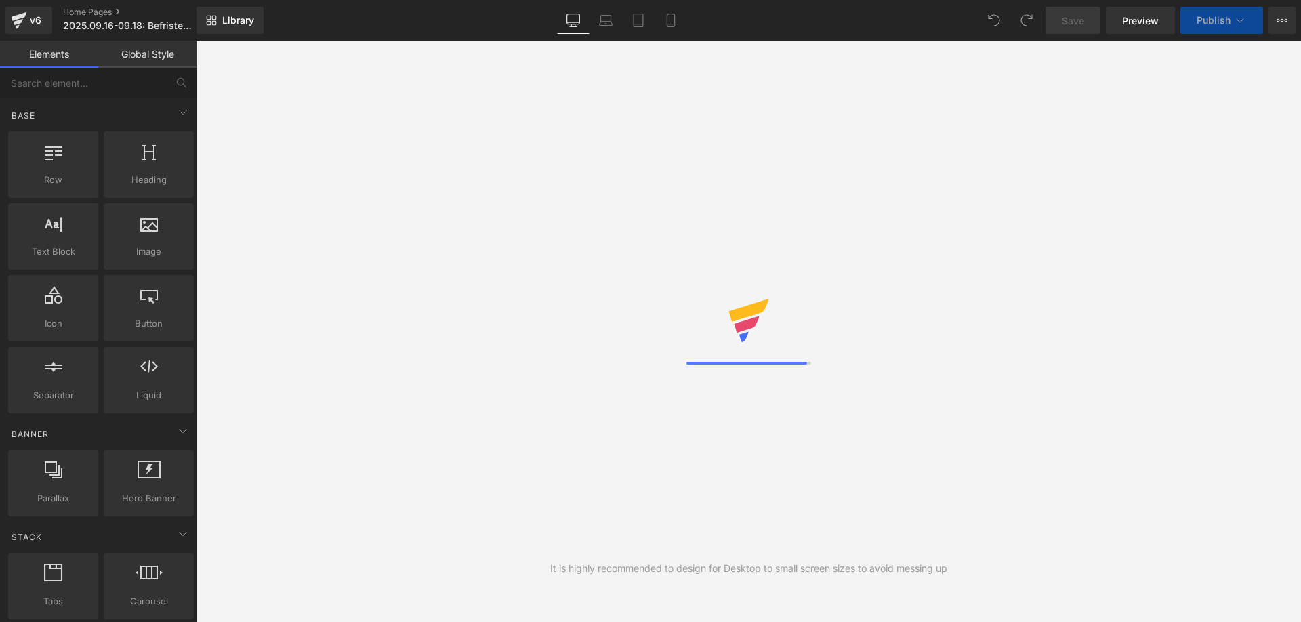 The height and width of the screenshot is (622, 1301). Describe the element at coordinates (147, 54) in the screenshot. I see `a: Global Style` at that location.